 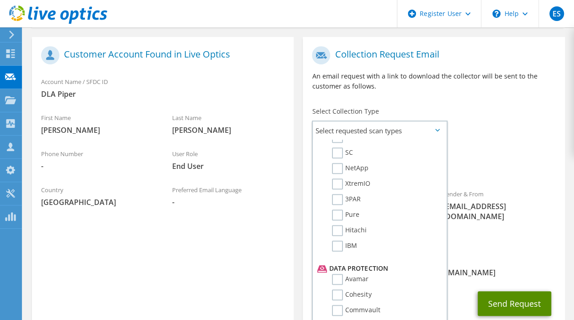 I want to click on div: Preferred Email Language, so click(x=228, y=196).